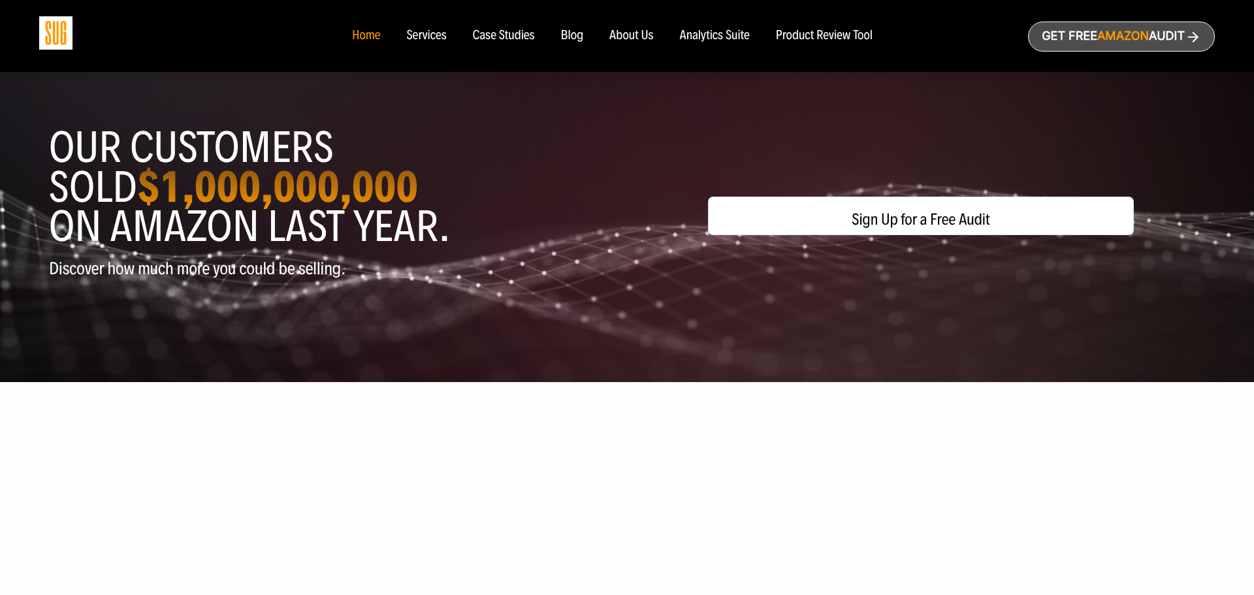 Image resolution: width=1254 pixels, height=595 pixels. I want to click on strong: $1,000,000,000, so click(278, 187).